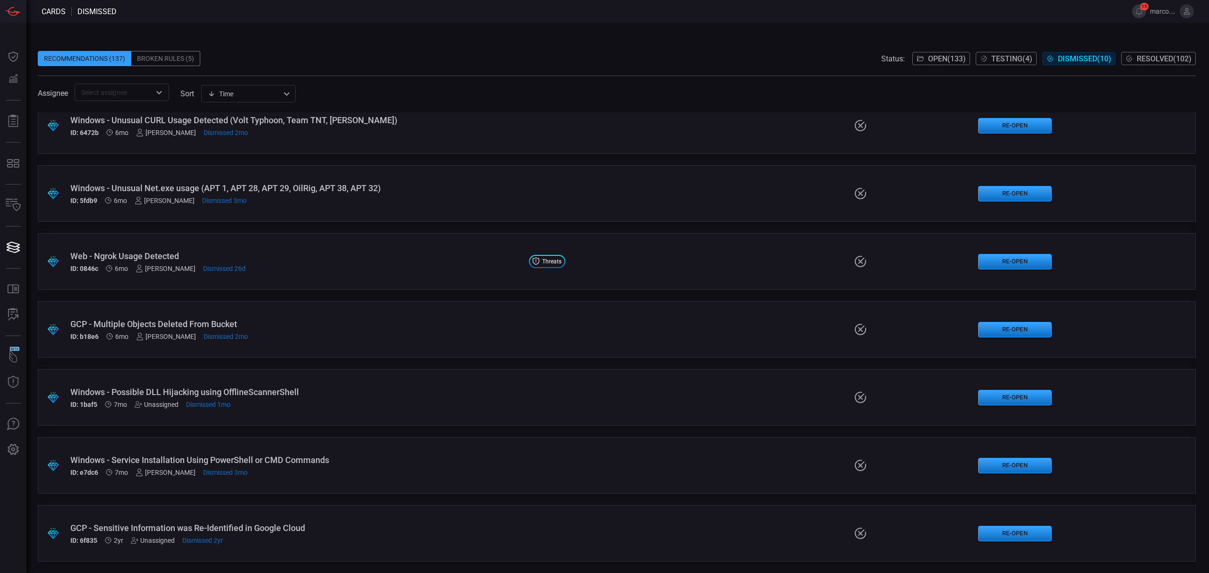 The height and width of the screenshot is (573, 1209). What do you see at coordinates (121, 269) in the screenshot?
I see `span: Feb 17, 2025 8:19 AM` at bounding box center [121, 269].